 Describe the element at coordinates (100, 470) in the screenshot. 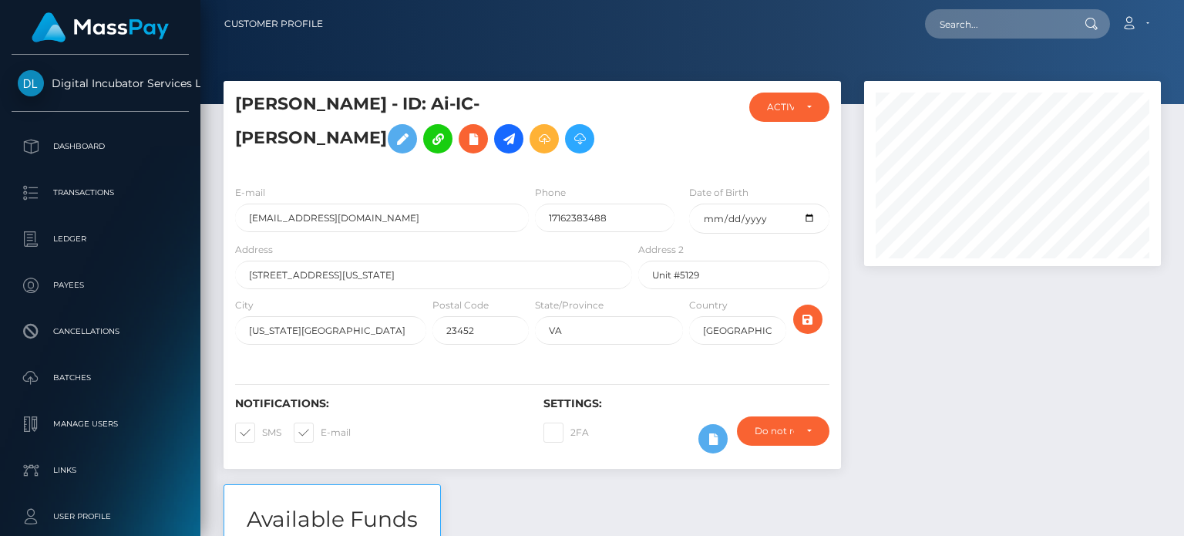

I see `p: Links` at that location.